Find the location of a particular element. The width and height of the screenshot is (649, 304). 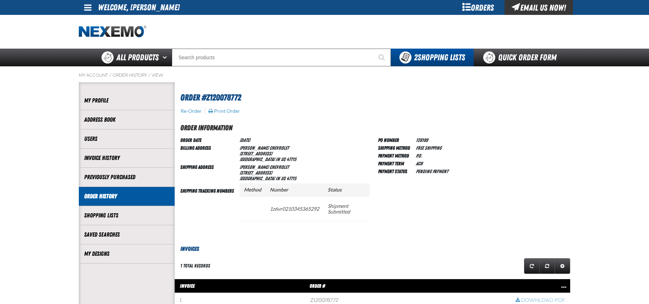

span: ACH is located at coordinates (419, 164).